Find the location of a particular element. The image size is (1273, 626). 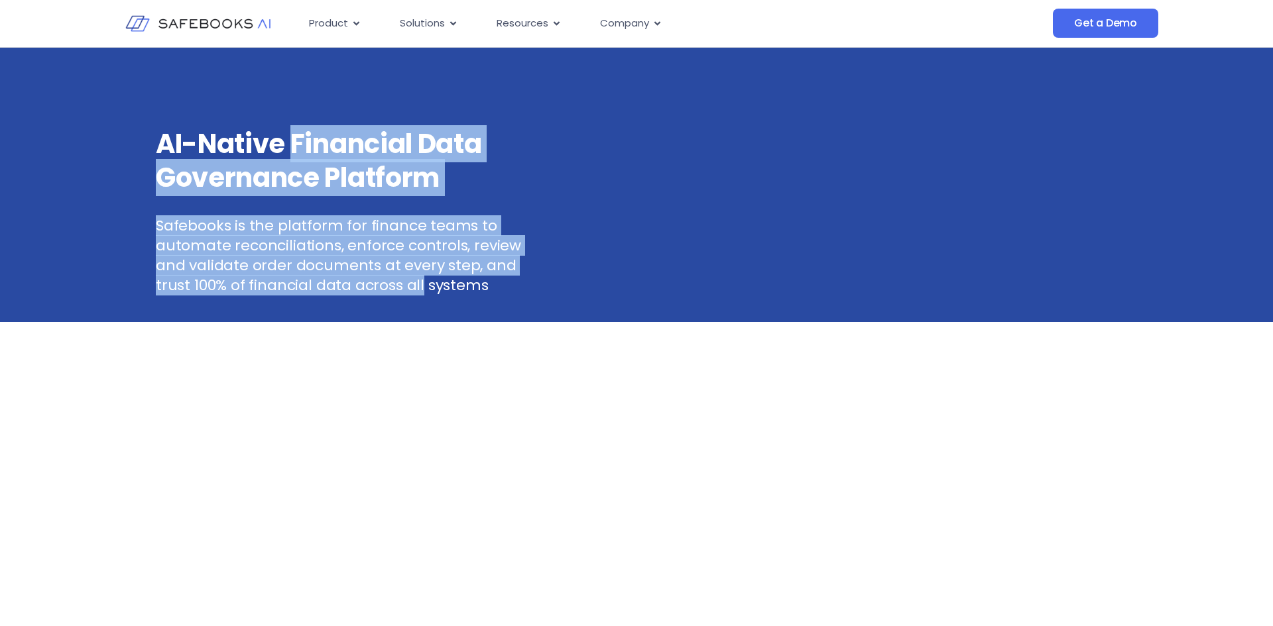

span: Solutions is located at coordinates (422, 23).